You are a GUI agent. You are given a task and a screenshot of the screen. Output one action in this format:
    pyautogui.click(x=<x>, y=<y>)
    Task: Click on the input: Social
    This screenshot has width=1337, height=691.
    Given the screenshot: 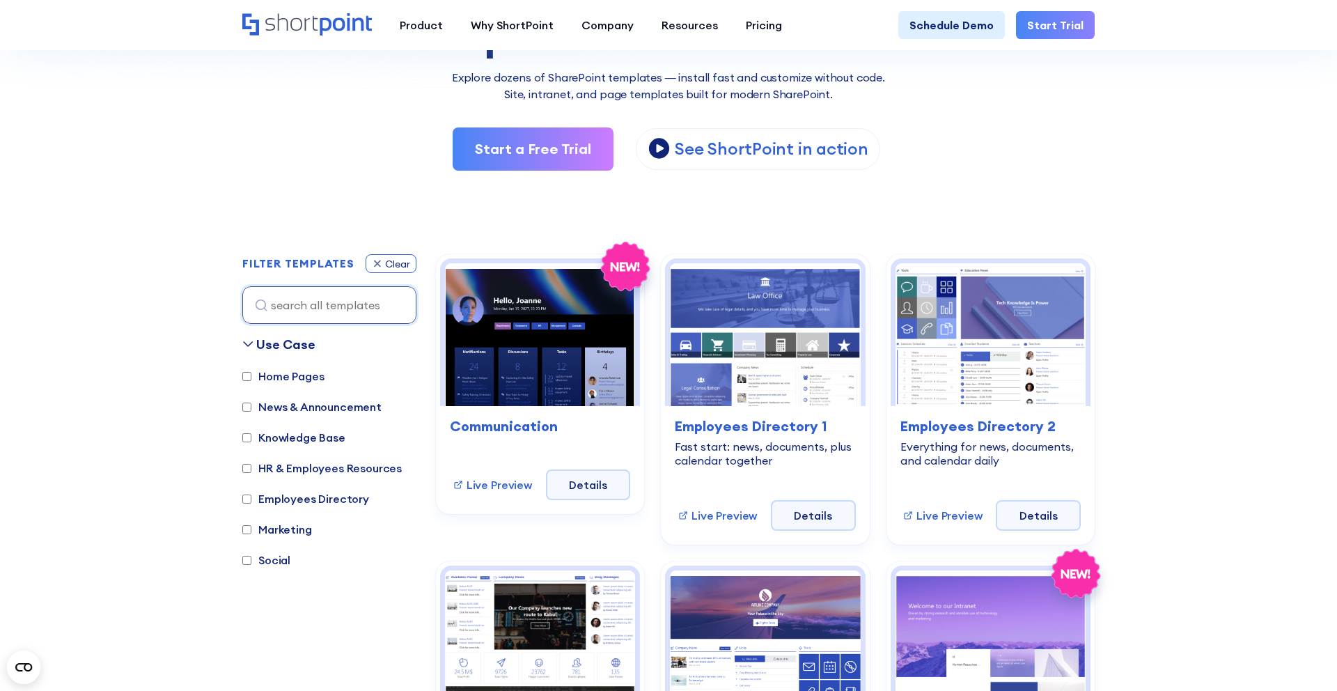 What is the action you would take?
    pyautogui.click(x=246, y=560)
    